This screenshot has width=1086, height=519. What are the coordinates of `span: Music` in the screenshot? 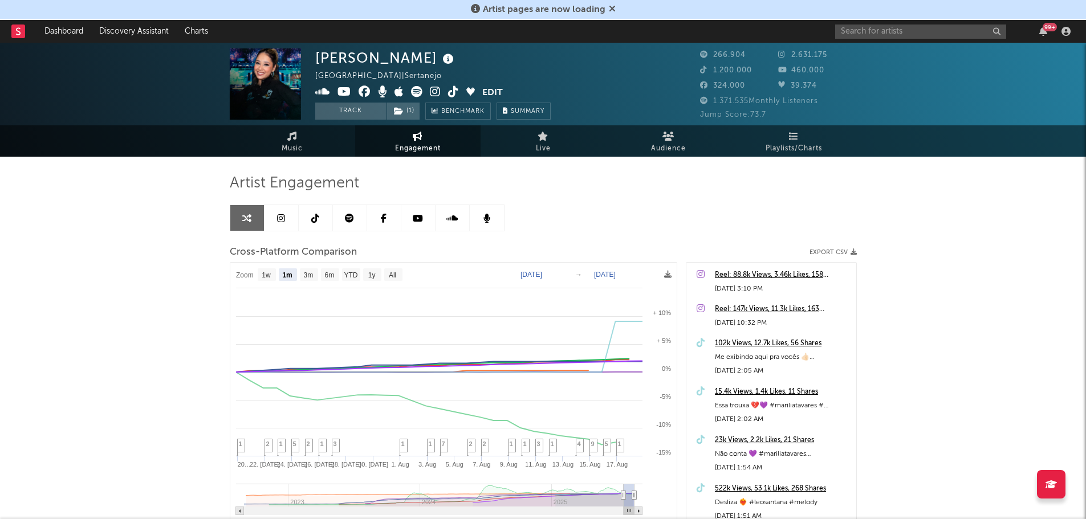 It's located at (292, 149).